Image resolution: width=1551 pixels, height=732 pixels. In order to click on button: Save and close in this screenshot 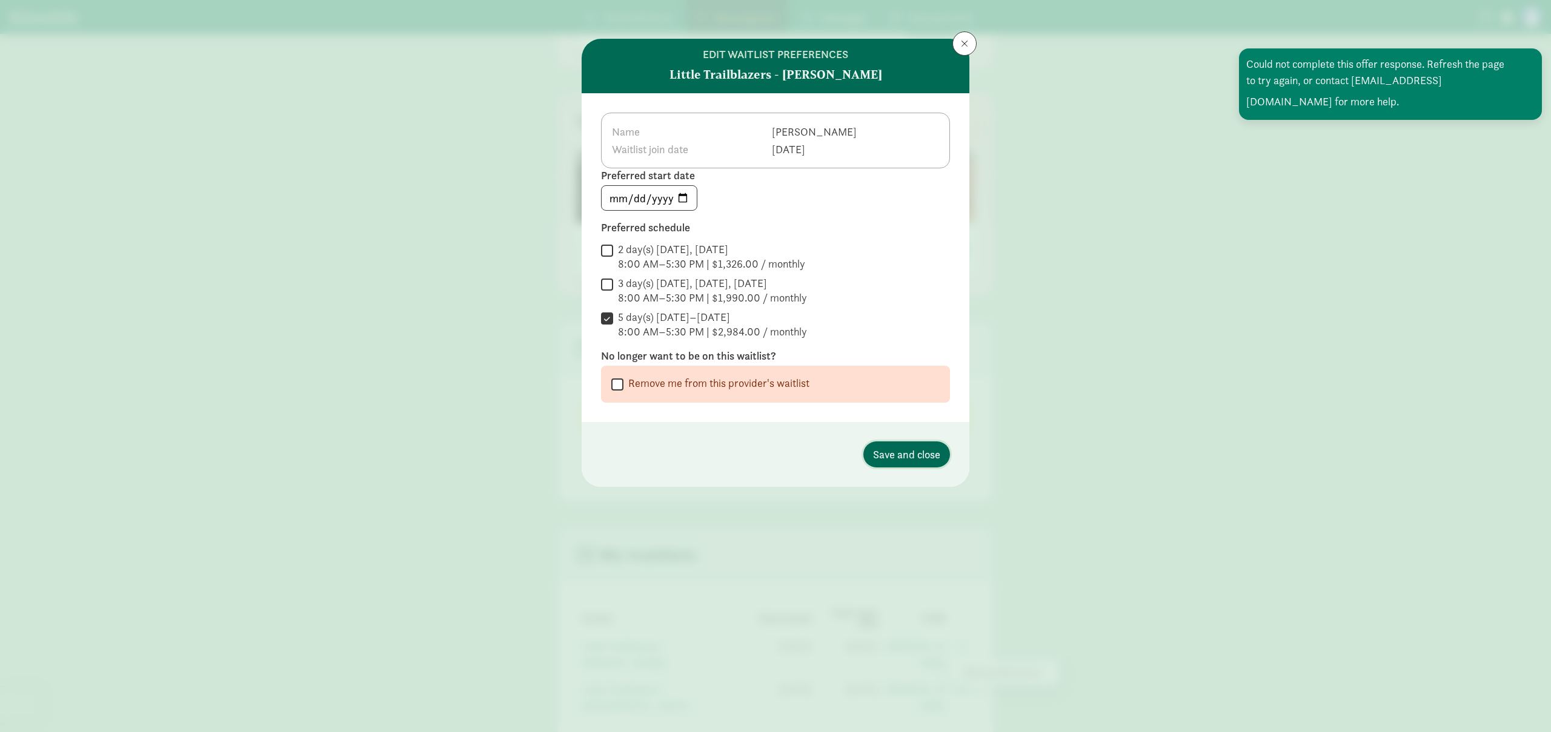, I will do `click(906, 454)`.